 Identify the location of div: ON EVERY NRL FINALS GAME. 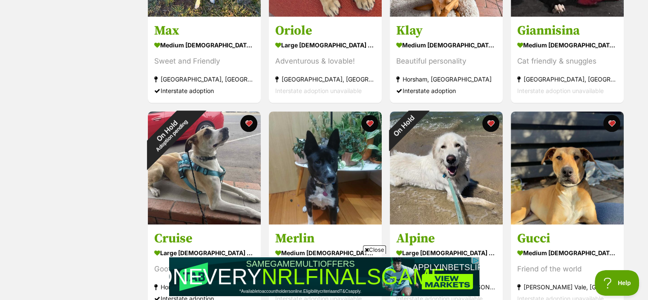
(131, 20).